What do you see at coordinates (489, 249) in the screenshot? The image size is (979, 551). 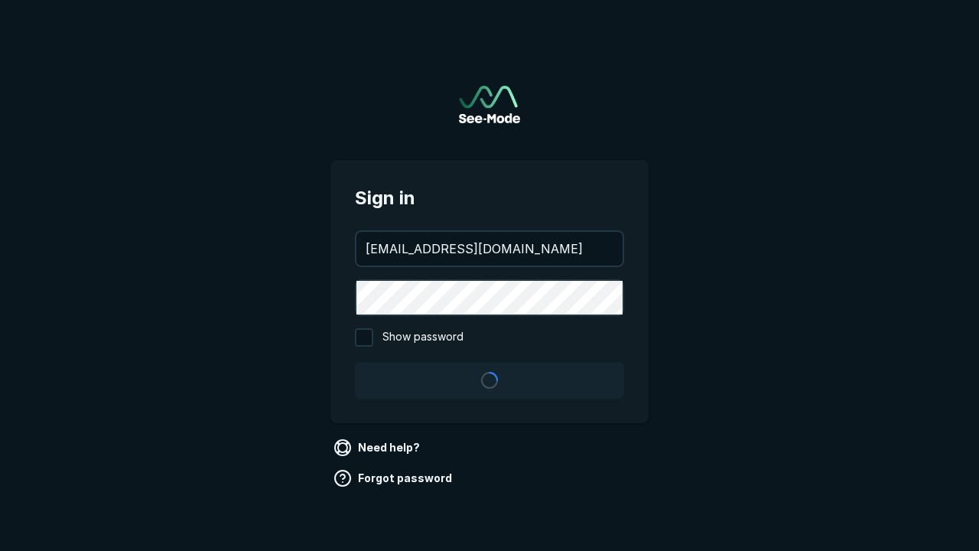 I see `input: your@email.com` at bounding box center [489, 249].